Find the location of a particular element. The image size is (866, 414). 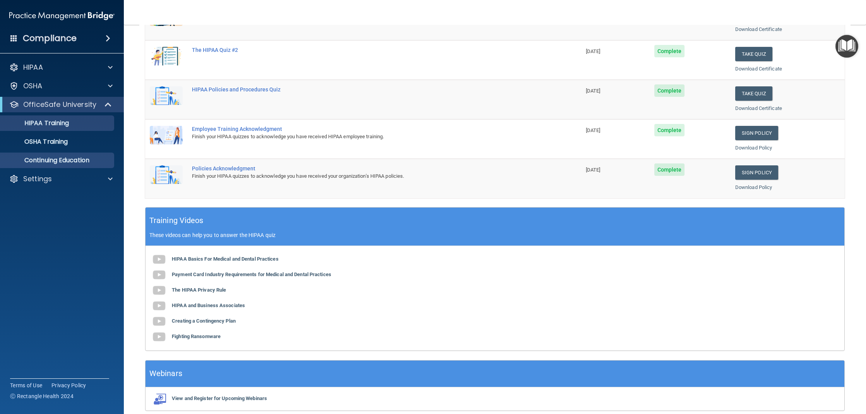

p: Continuing Education is located at coordinates (58, 160).